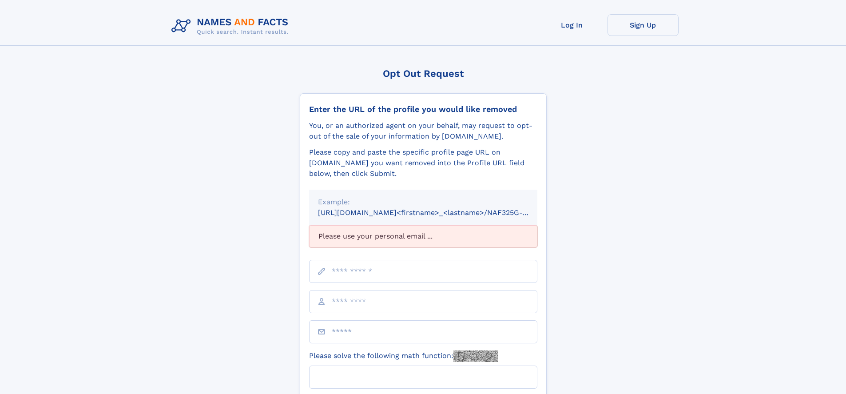  I want to click on a: Sign Up, so click(643, 25).